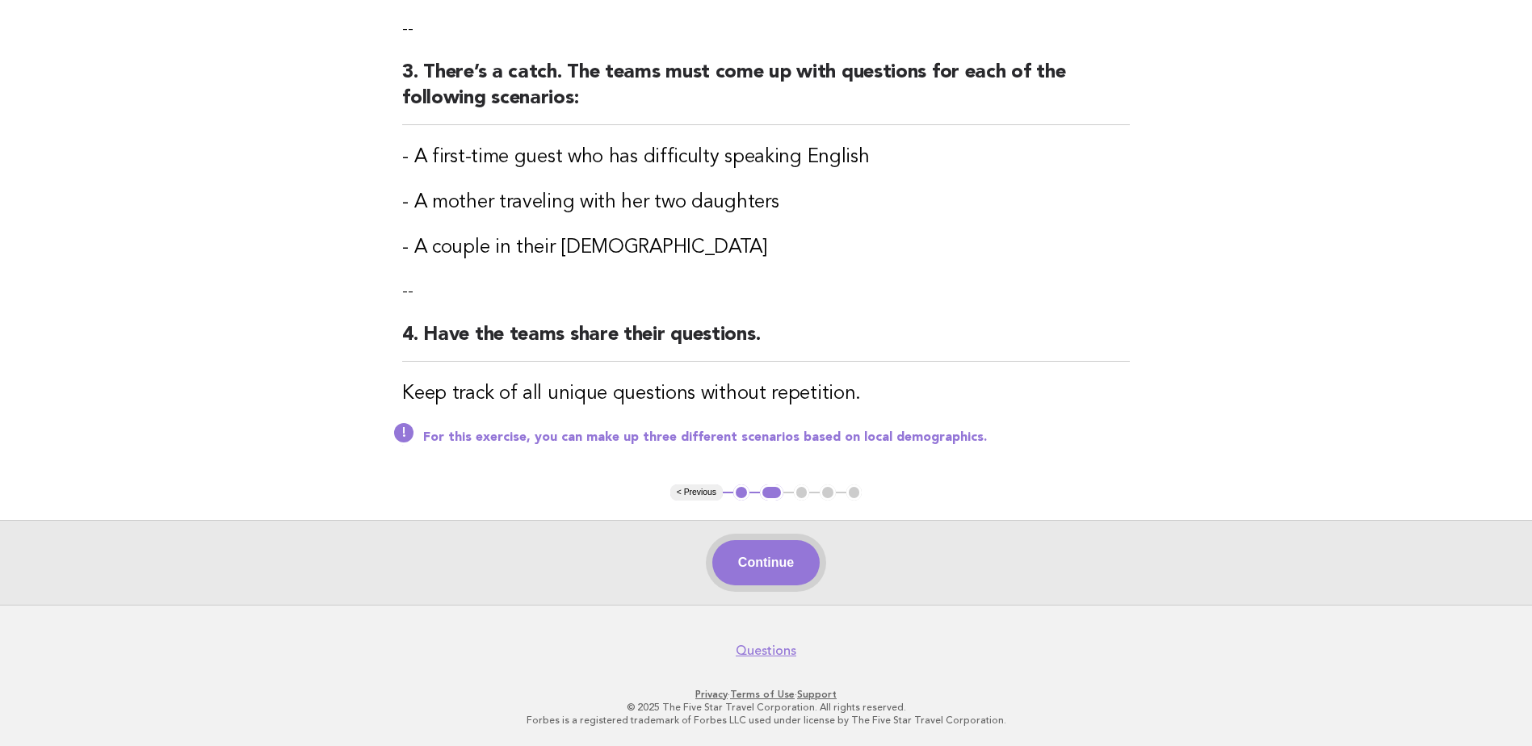  Describe the element at coordinates (766, 203) in the screenshot. I see `h3: - A mother traveling with her two daughters` at that location.